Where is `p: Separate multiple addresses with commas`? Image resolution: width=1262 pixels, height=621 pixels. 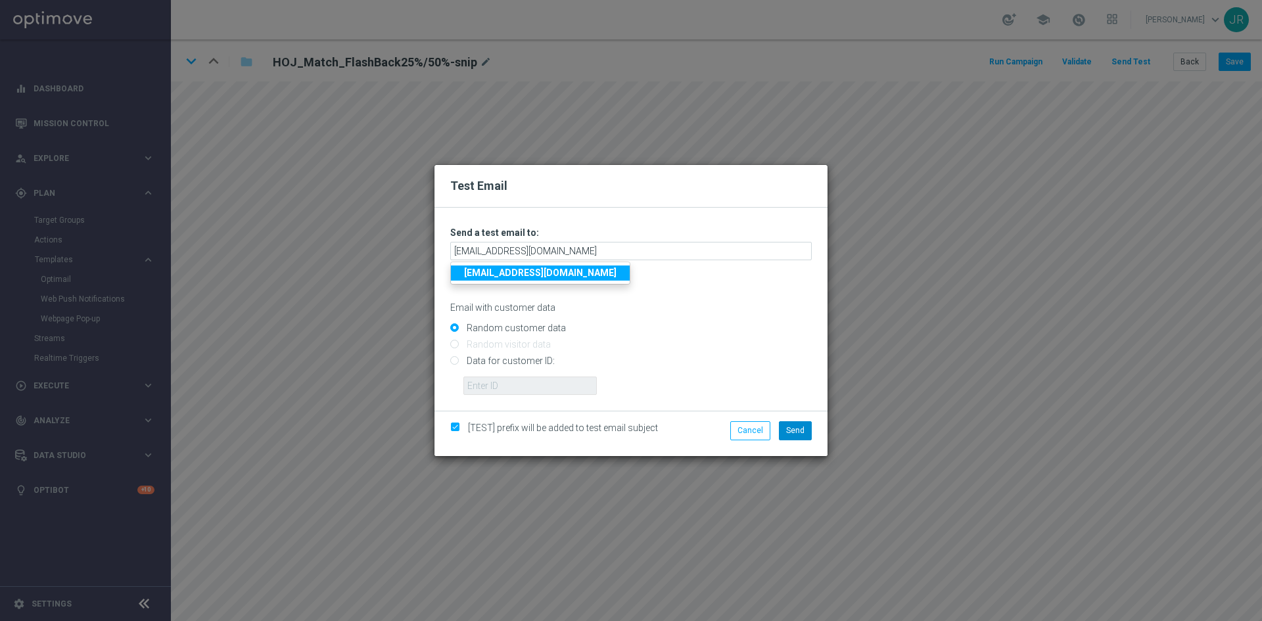
p: Separate multiple addresses with commas is located at coordinates (631, 269).